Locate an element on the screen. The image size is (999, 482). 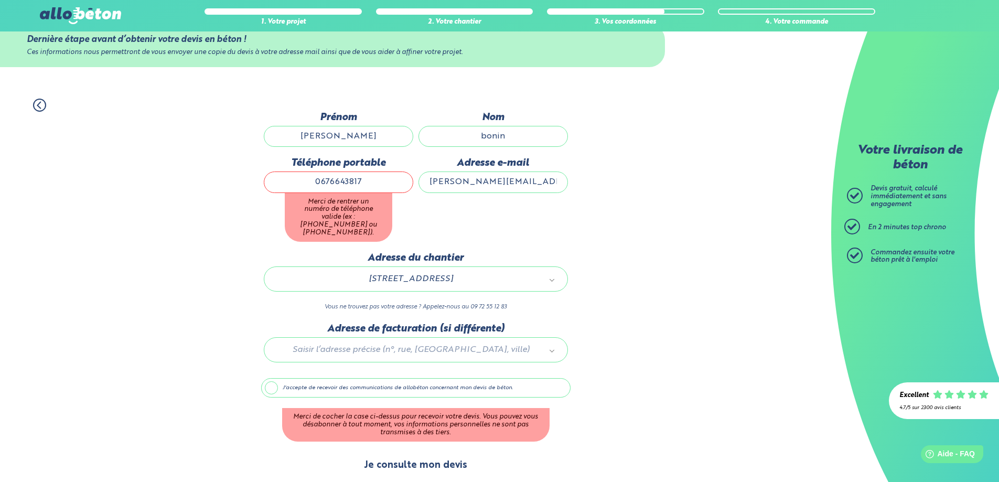
p: Vous ne trouvez pas votre adresse ? Appelez-nous au 09 72 55 12 83 is located at coordinates (416, 307).